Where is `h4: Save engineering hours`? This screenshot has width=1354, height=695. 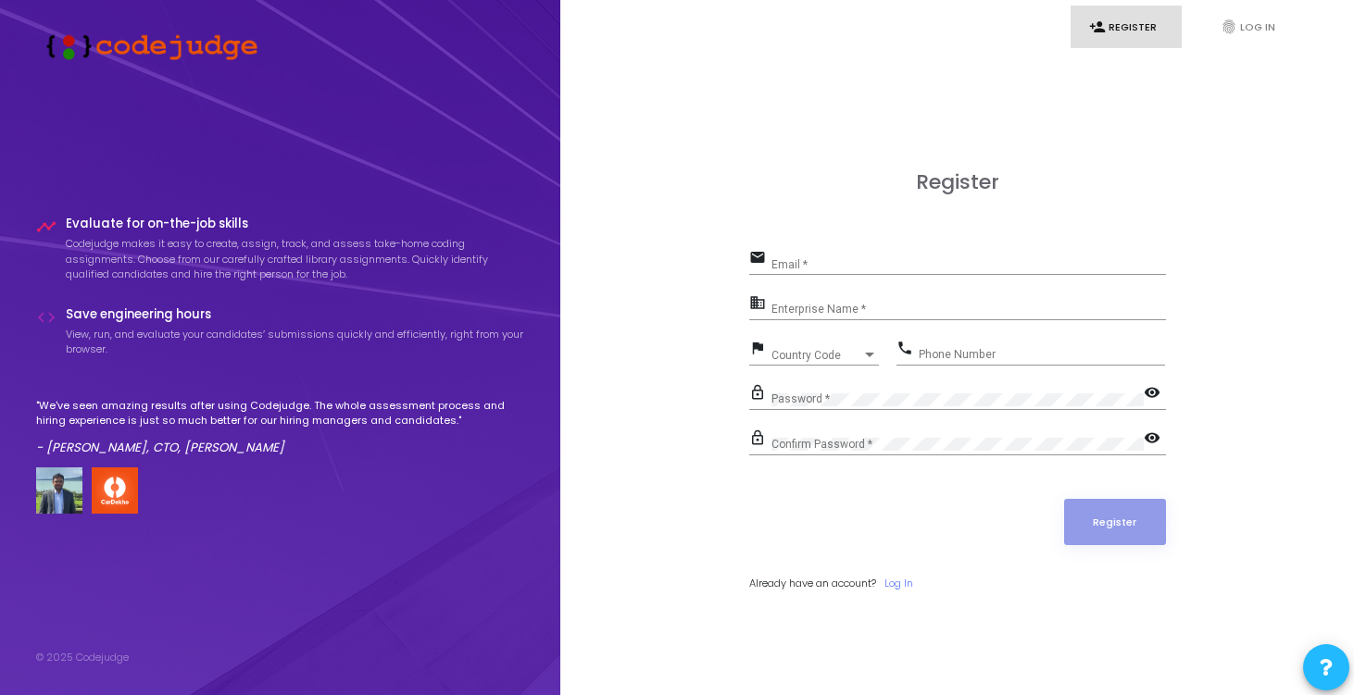
h4: Save engineering hours is located at coordinates (295, 315).